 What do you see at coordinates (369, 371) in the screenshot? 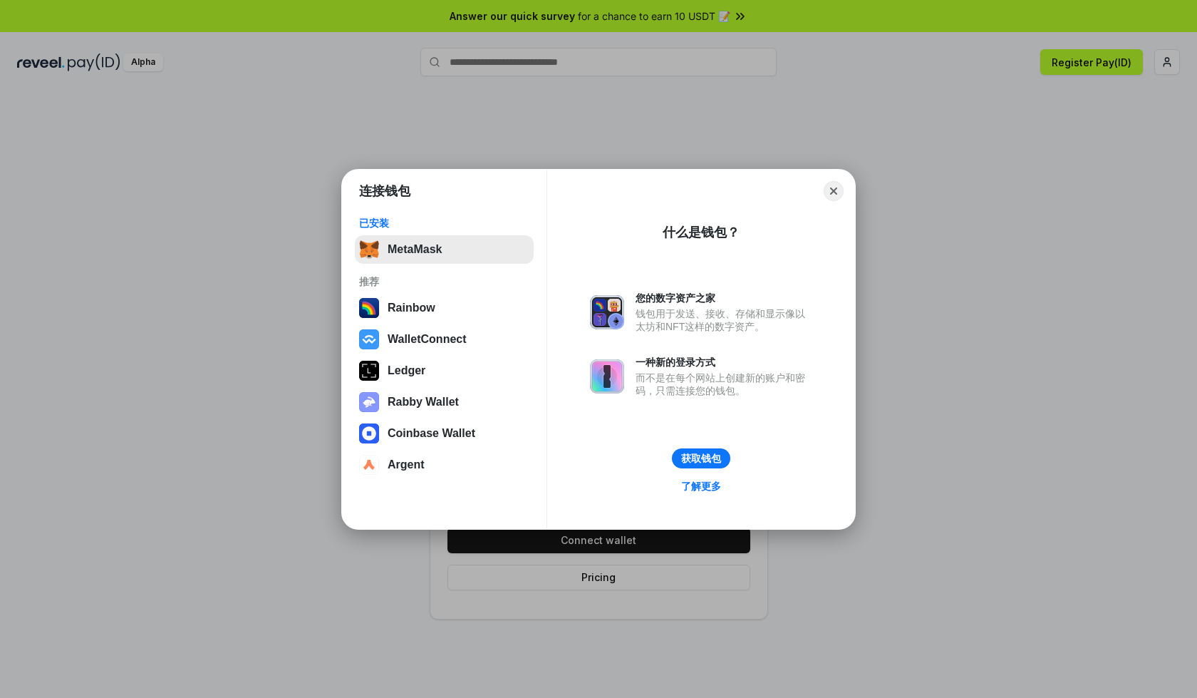
I see `img: svg+xml,%3Csvg%20xmlns%3D%22http%3A%2F%2Fwww.w3.org%2F2000%2Fsvg%22%20width%3D%2228%22%20height%3...` at bounding box center [369, 371].